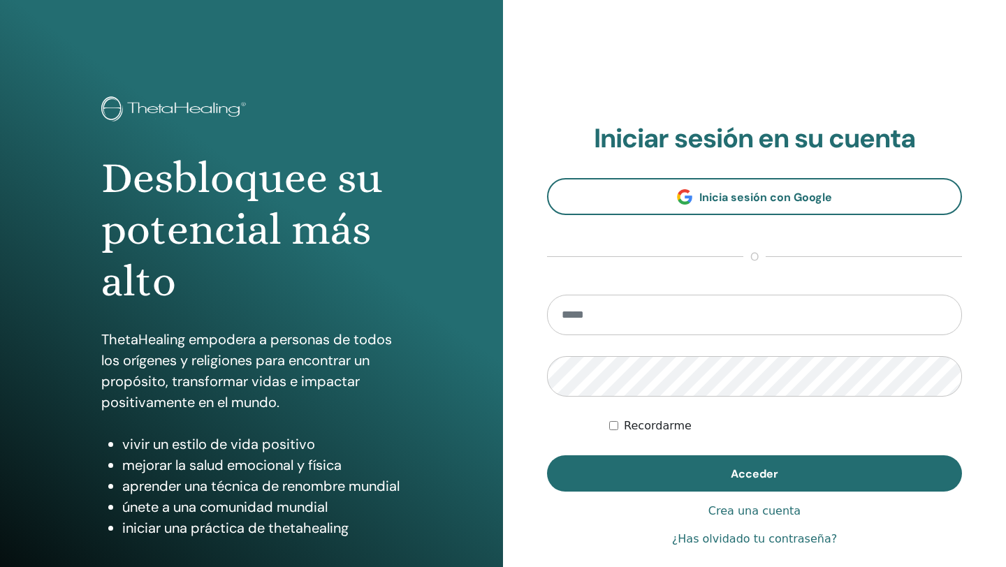 Image resolution: width=1006 pixels, height=567 pixels. What do you see at coordinates (754, 511) in the screenshot?
I see `a: Crea una cuenta` at bounding box center [754, 511].